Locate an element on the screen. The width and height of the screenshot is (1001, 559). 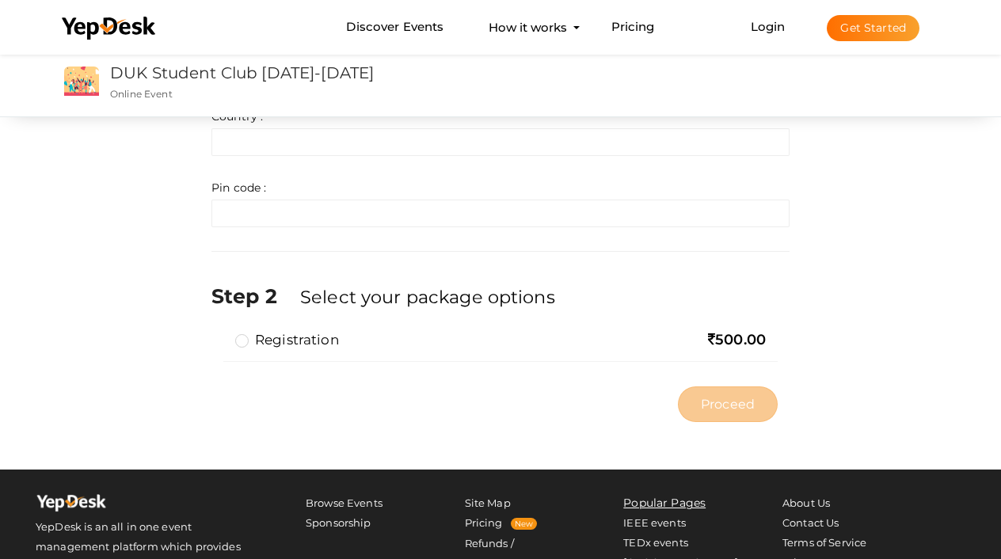
span: New is located at coordinates (524, 524).